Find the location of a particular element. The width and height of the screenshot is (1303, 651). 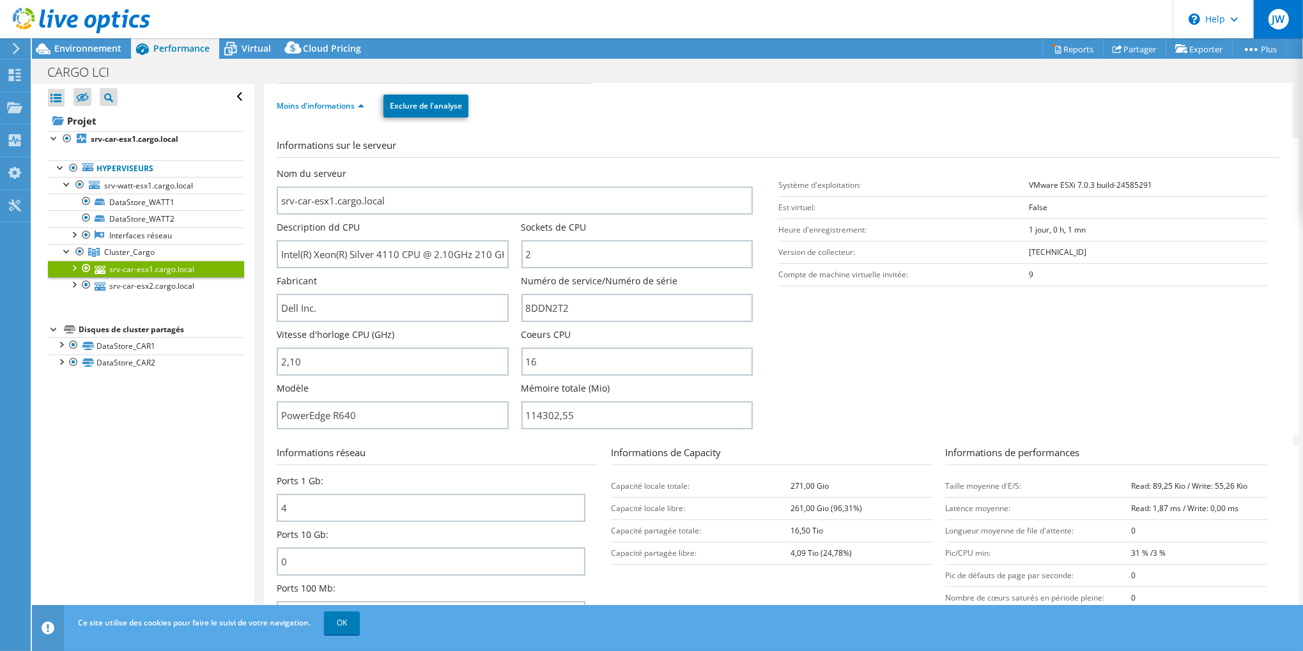

label: Coeurs CPU is located at coordinates (546, 335).